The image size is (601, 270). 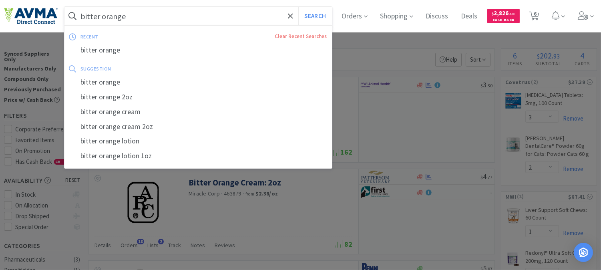 I want to click on span: 2,826, so click(x=503, y=13).